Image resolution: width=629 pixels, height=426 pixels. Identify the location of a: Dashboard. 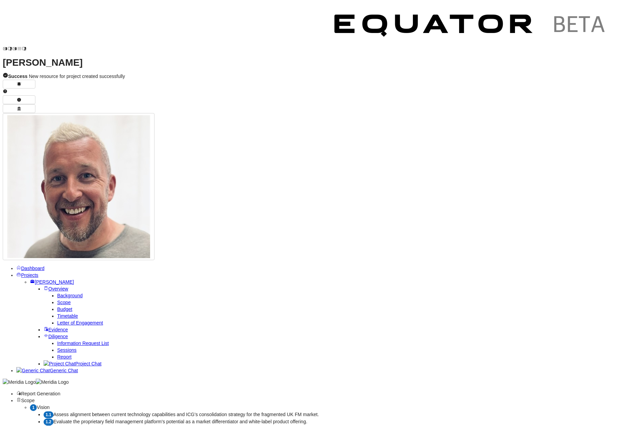
(30, 268).